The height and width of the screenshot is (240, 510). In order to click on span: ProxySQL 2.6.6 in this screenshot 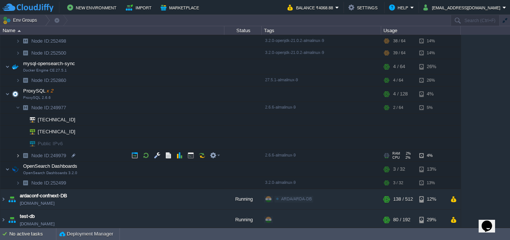, I will do `click(37, 98)`.